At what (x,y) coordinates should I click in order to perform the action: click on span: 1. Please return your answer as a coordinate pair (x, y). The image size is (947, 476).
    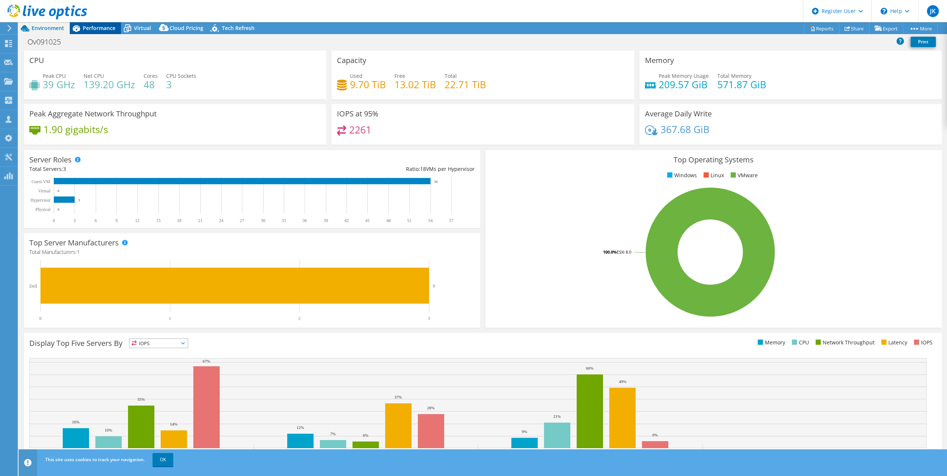
    Looking at the image, I should click on (78, 252).